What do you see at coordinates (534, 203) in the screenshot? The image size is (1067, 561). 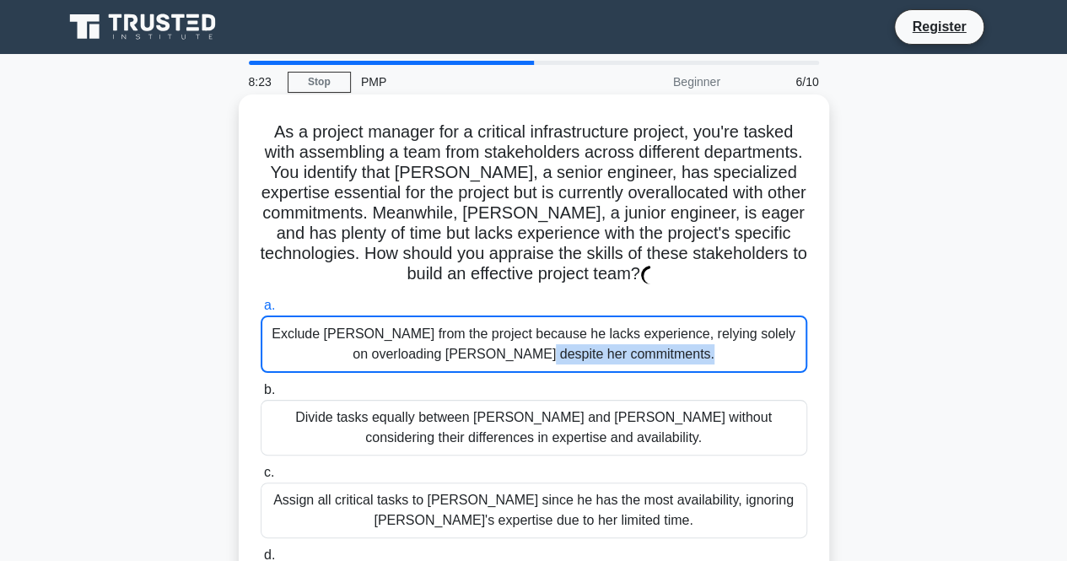 I see `h5: As a project manager for a critical infrastructure project, you're tasked with assembling a team ...` at bounding box center [534, 203].